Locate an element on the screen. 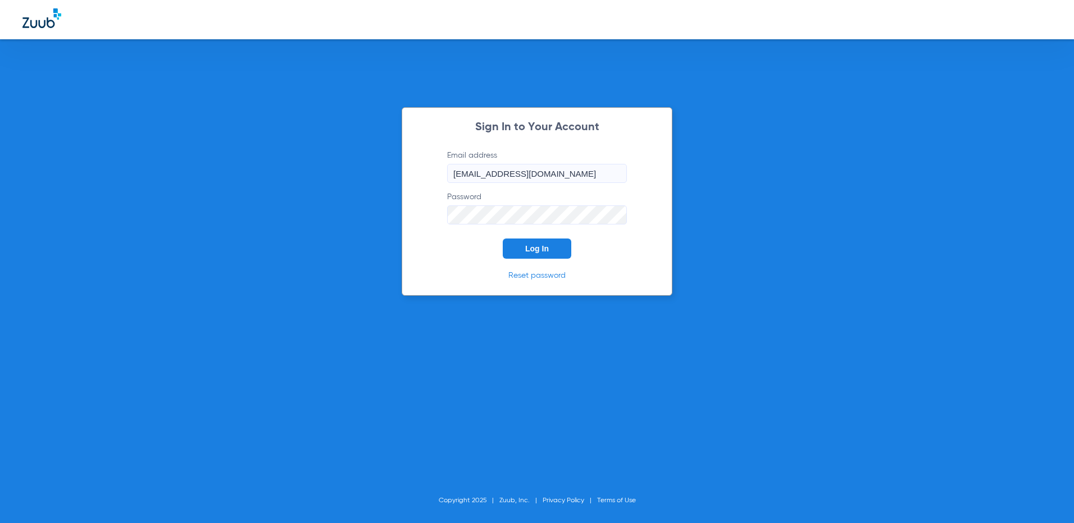 This screenshot has height=523, width=1074. h2: Sign In to Your Account is located at coordinates (537, 128).